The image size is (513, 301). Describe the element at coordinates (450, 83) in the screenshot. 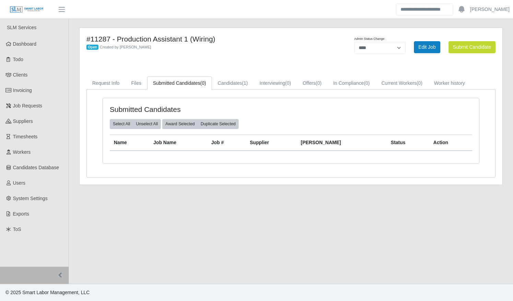

I see `a: Worker history` at that location.